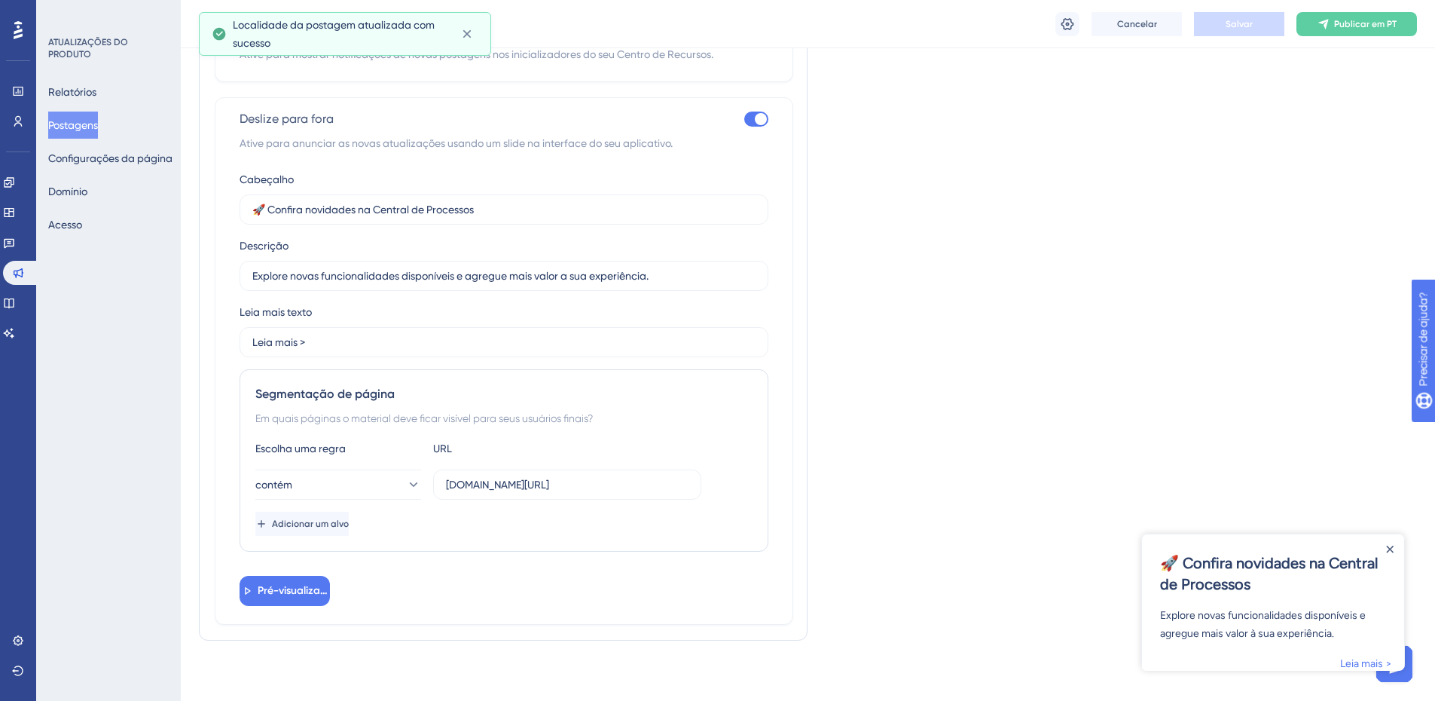 The height and width of the screenshot is (701, 1435). I want to click on button: Acesso, so click(65, 224).